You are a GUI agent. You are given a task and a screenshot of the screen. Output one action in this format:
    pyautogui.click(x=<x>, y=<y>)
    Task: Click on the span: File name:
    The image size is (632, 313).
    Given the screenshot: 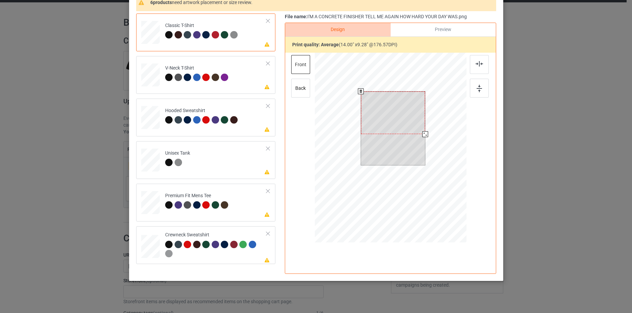 What is the action you would take?
    pyautogui.click(x=296, y=17)
    